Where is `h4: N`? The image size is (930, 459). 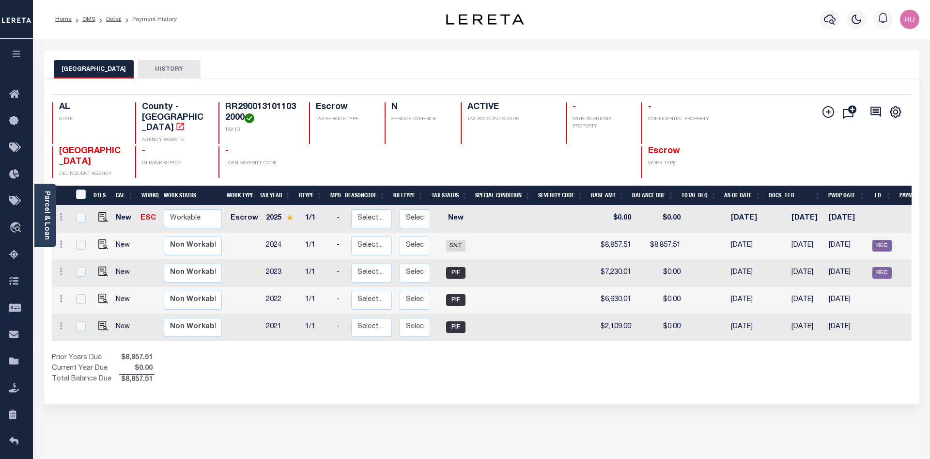
h4: N is located at coordinates (420, 108).